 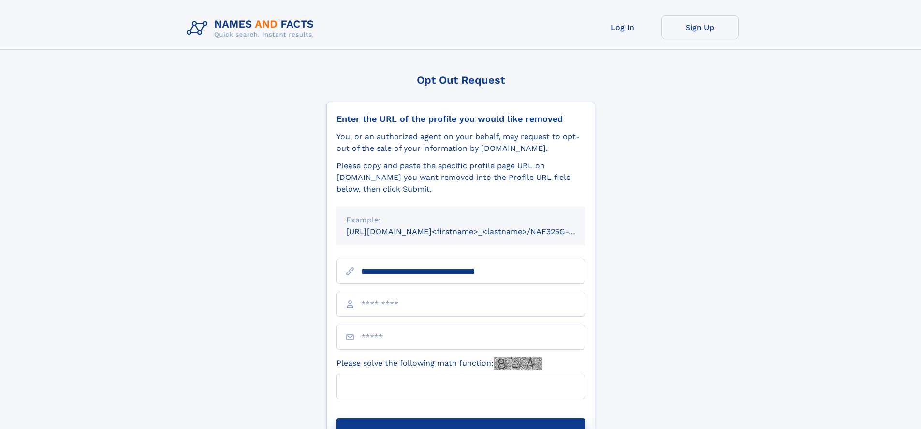 I want to click on div: Opt Out Request, so click(x=461, y=80).